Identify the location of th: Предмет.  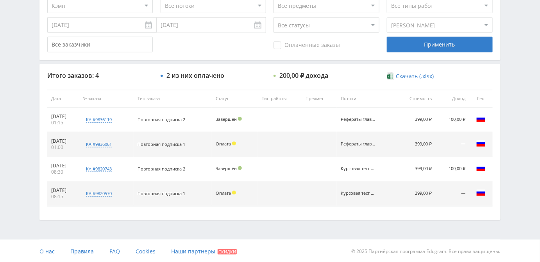
(319, 98).